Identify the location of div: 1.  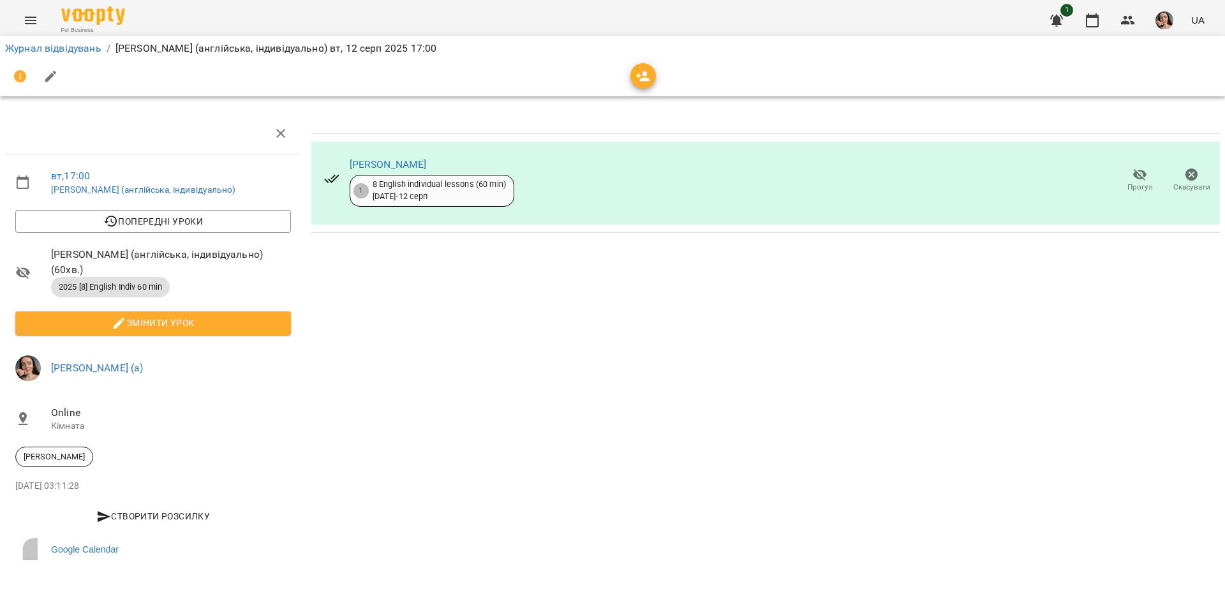
(361, 191).